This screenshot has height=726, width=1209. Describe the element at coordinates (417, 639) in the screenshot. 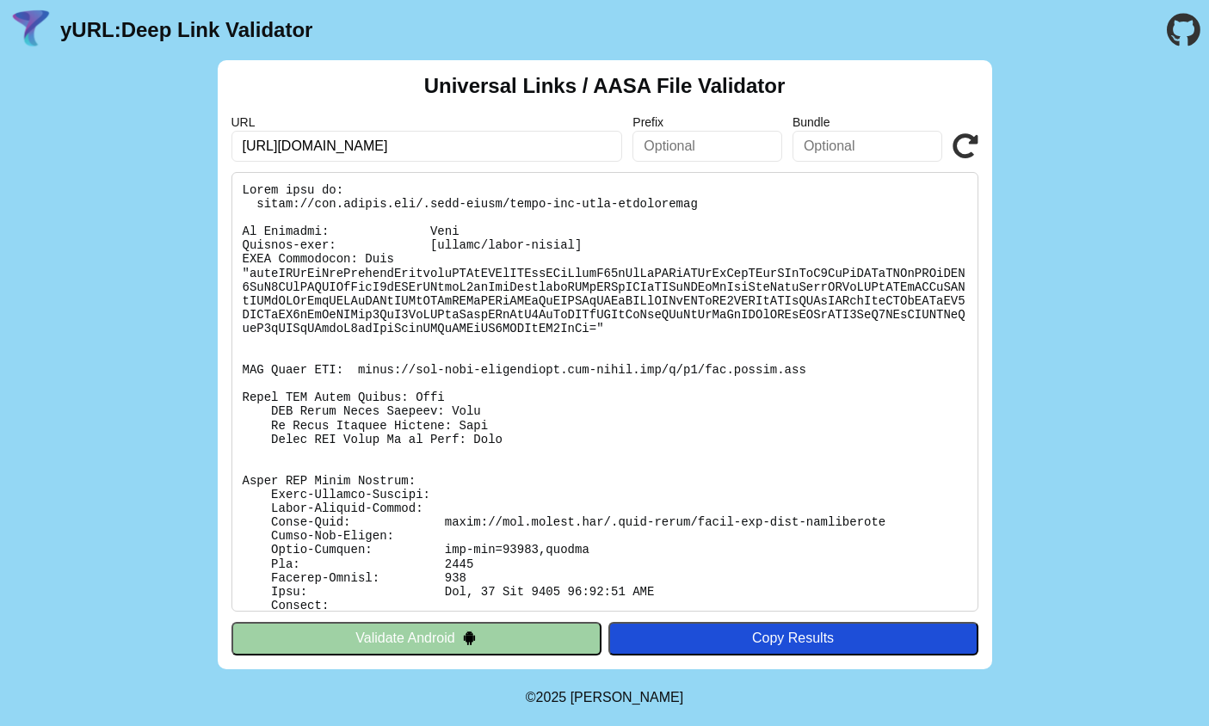

I see `button: Validate Android` at that location.